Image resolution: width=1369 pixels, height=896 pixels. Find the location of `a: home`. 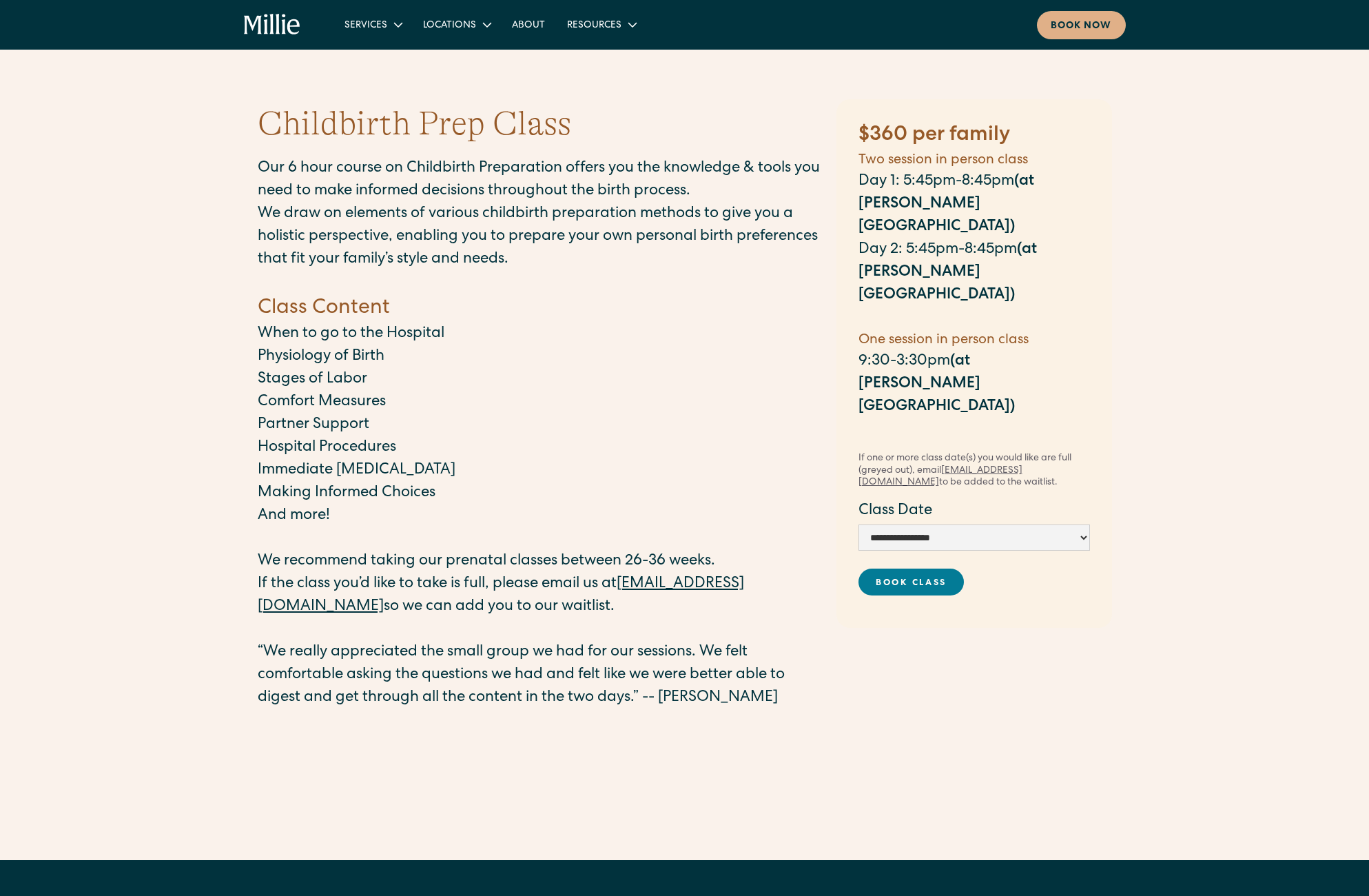

a: home is located at coordinates (272, 25).